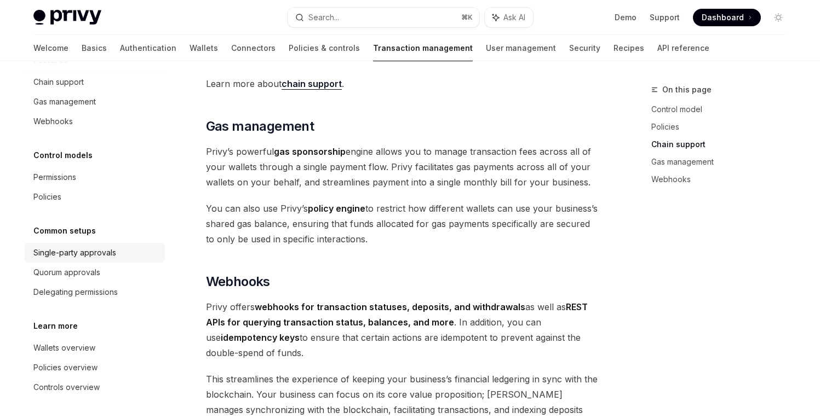  What do you see at coordinates (509, 18) in the screenshot?
I see `button: Ask AI` at bounding box center [509, 18].